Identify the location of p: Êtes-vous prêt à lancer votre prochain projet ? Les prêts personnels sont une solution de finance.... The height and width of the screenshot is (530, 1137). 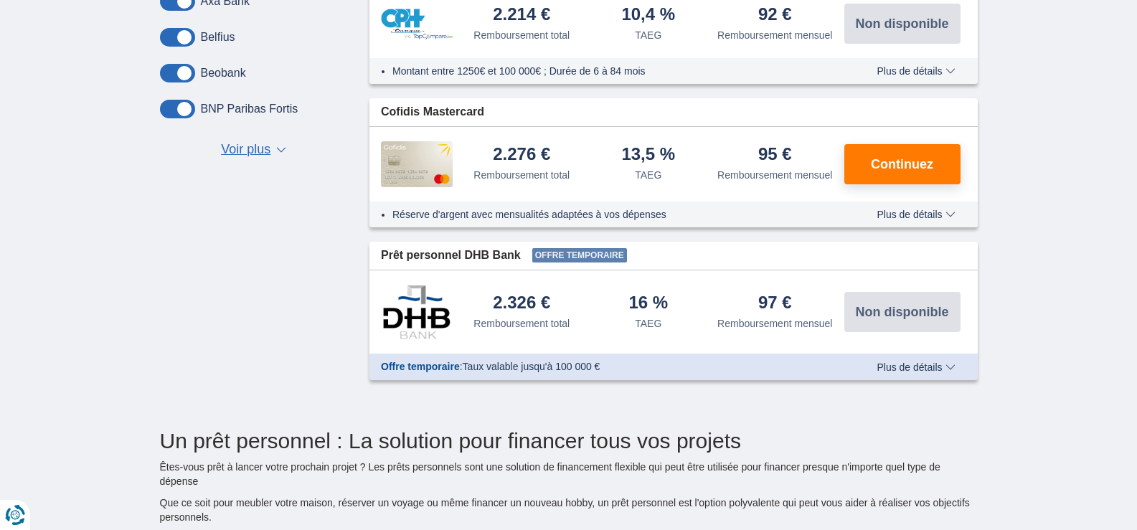
(569, 474).